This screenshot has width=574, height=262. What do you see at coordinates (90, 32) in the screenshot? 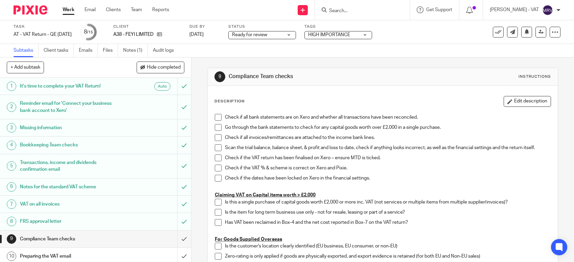
I see `small: /15` at bounding box center [90, 32].